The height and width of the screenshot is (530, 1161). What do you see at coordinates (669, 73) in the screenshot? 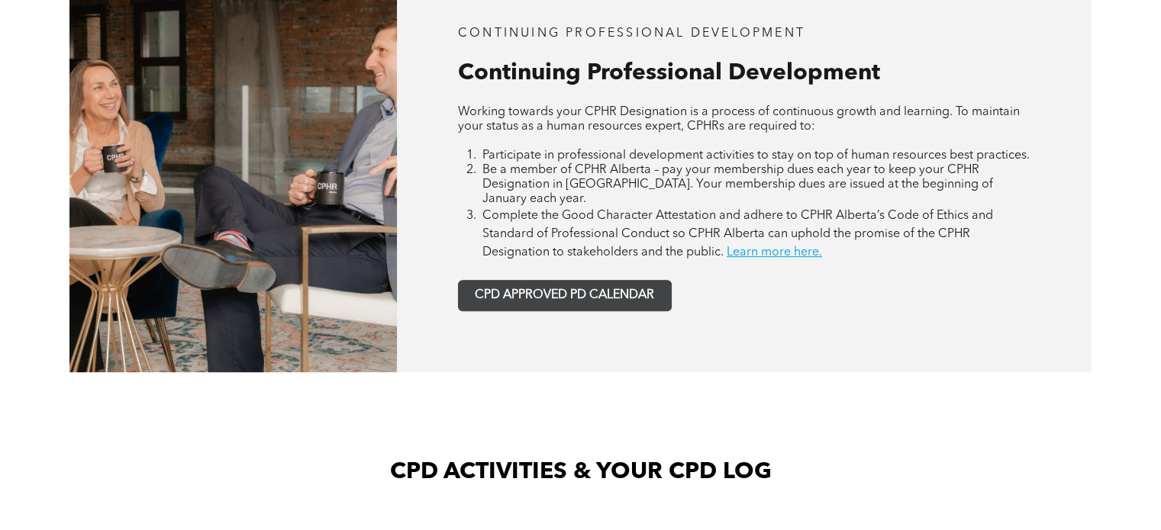
I see `span: Continuing Professional Development` at bounding box center [669, 73].